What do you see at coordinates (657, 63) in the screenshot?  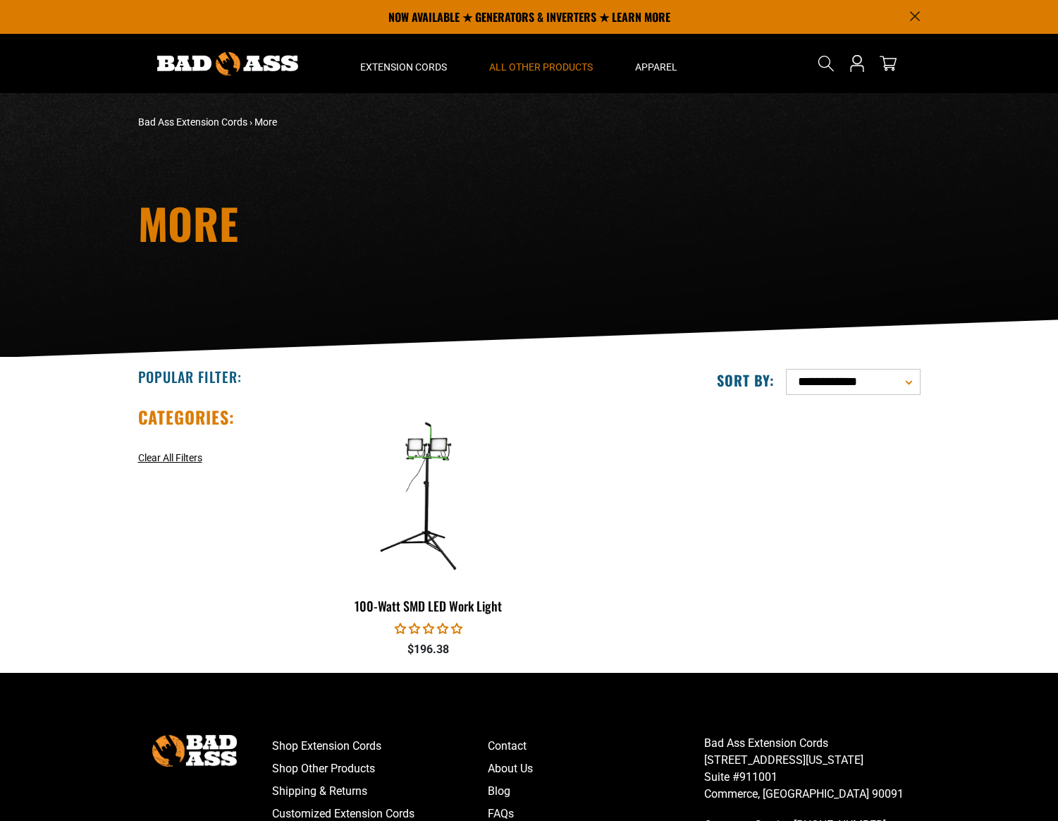 I see `summary: Apparel` at bounding box center [657, 63].